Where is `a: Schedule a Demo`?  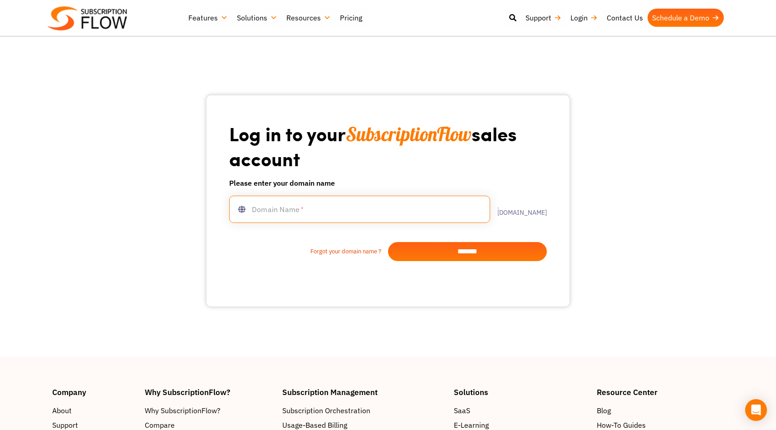
a: Schedule a Demo is located at coordinates (686, 18).